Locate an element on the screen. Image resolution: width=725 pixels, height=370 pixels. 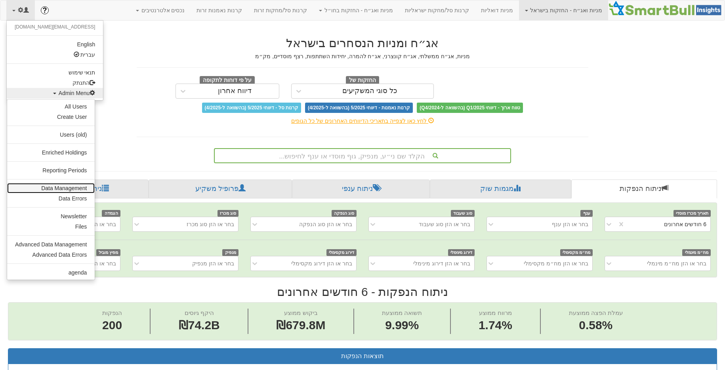
span: על פי דוחות לתקופה is located at coordinates (227, 80).